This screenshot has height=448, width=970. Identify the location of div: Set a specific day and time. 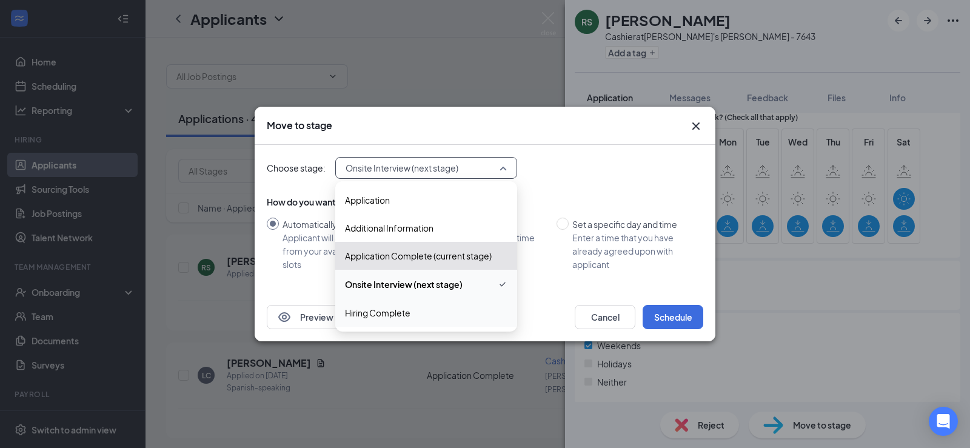
(633, 224).